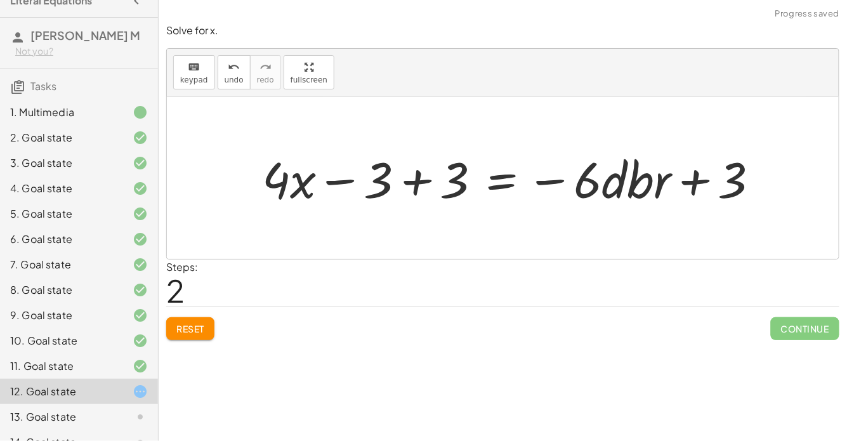 This screenshot has height=441, width=847. What do you see at coordinates (140, 112) in the screenshot?
I see `i: Task finished.` at bounding box center [140, 112].